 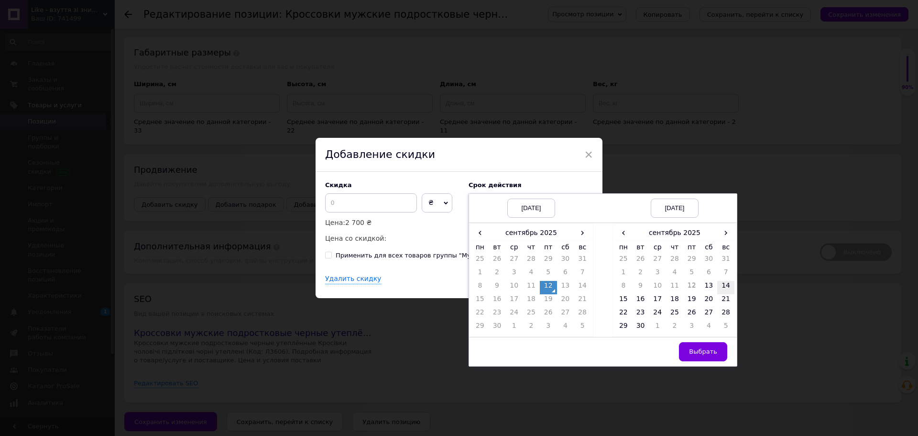 I want to click on span: Скидка, so click(x=339, y=185).